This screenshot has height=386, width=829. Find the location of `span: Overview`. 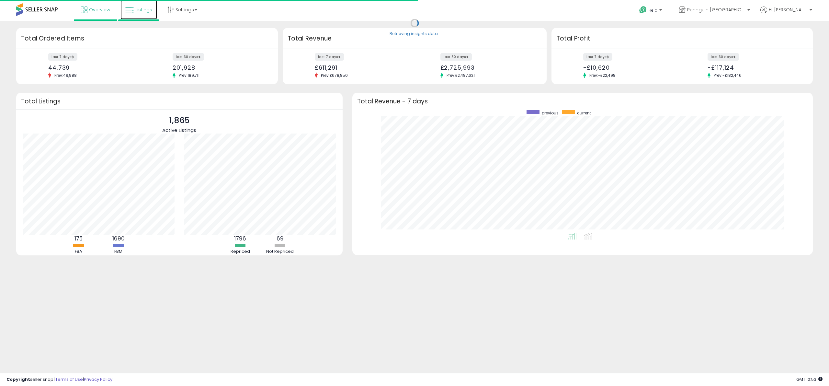

span: Overview is located at coordinates (99, 10).